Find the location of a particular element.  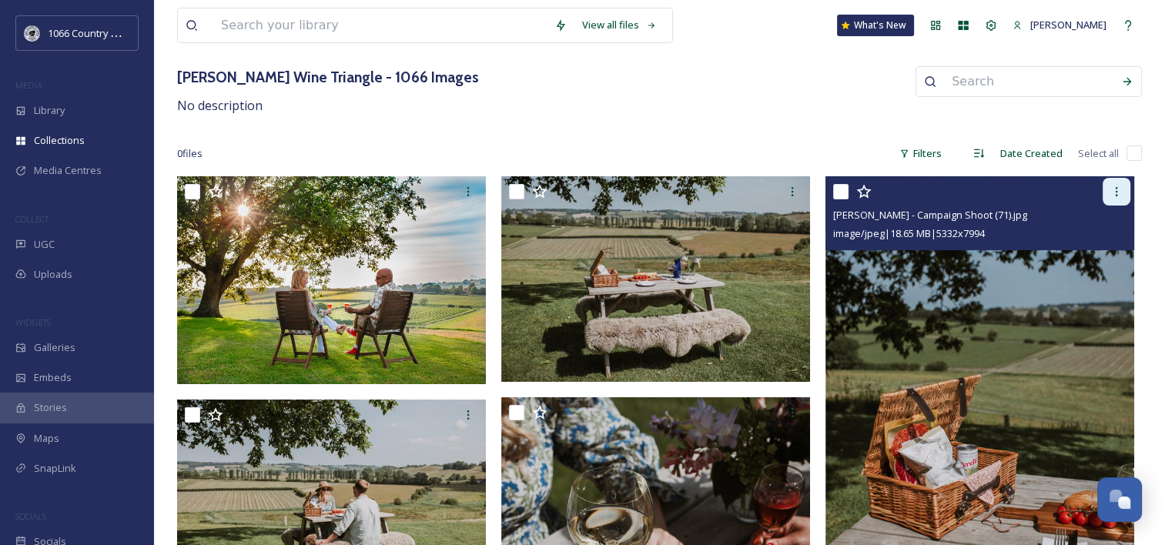

span: Select all is located at coordinates (1098, 153).